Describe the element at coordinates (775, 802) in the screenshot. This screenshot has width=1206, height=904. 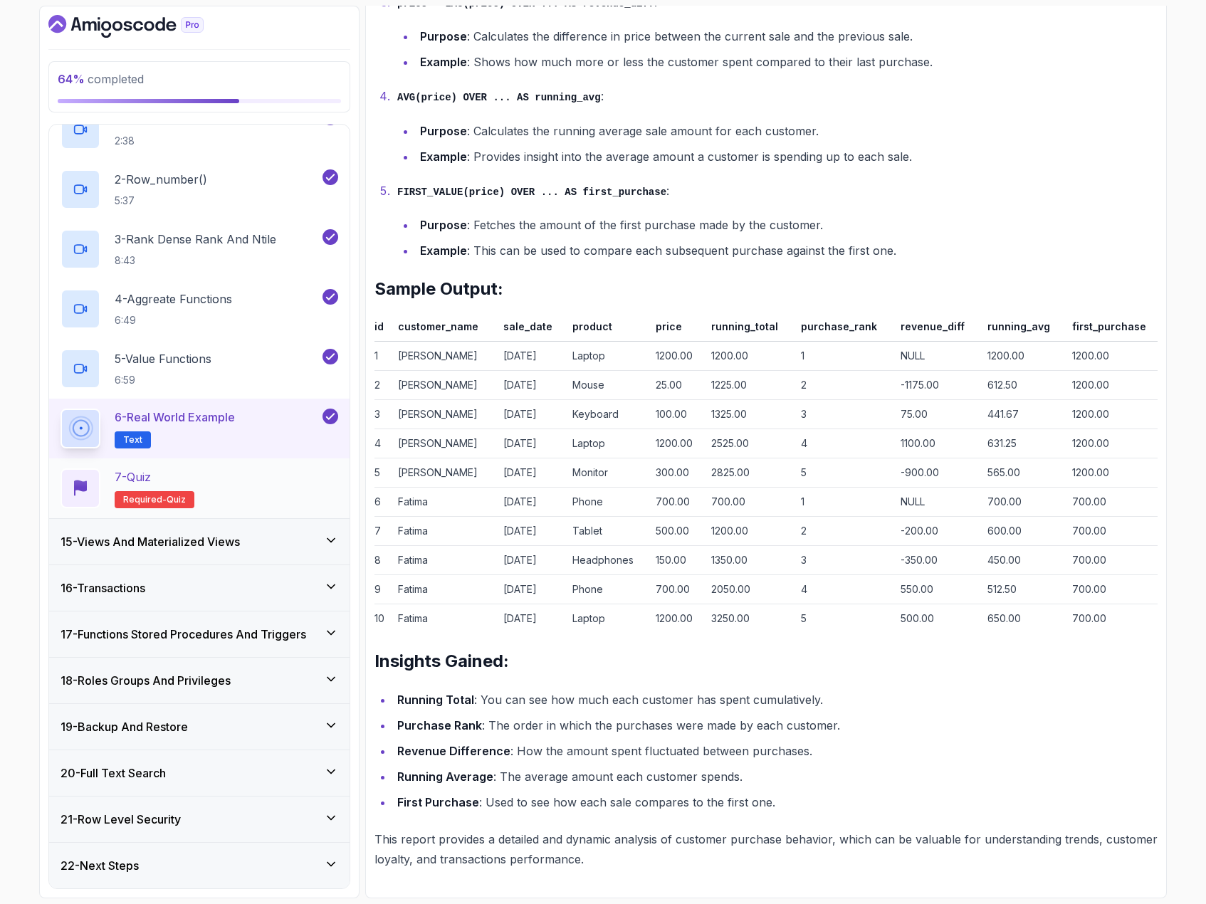
I see `li: : Used to see how each sale compares to the first one.` at that location.